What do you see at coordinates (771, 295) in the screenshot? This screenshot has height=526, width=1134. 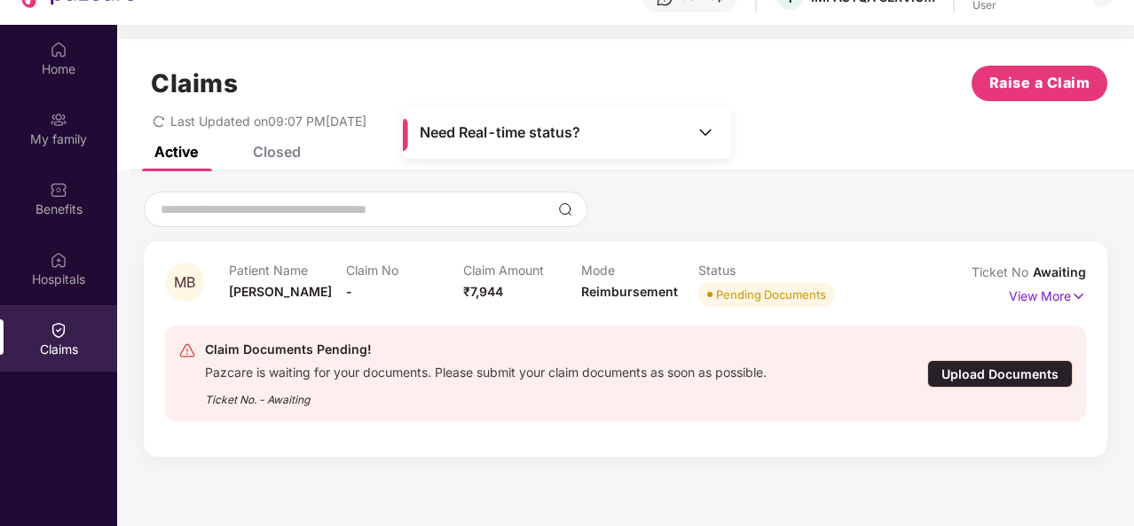 I see `div: Pending Documents` at bounding box center [771, 295].